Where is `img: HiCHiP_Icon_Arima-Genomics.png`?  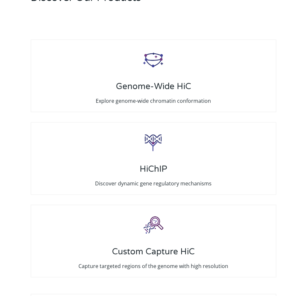
img: HiCHiP_Icon_Arima-Genomics.png is located at coordinates (153, 142).